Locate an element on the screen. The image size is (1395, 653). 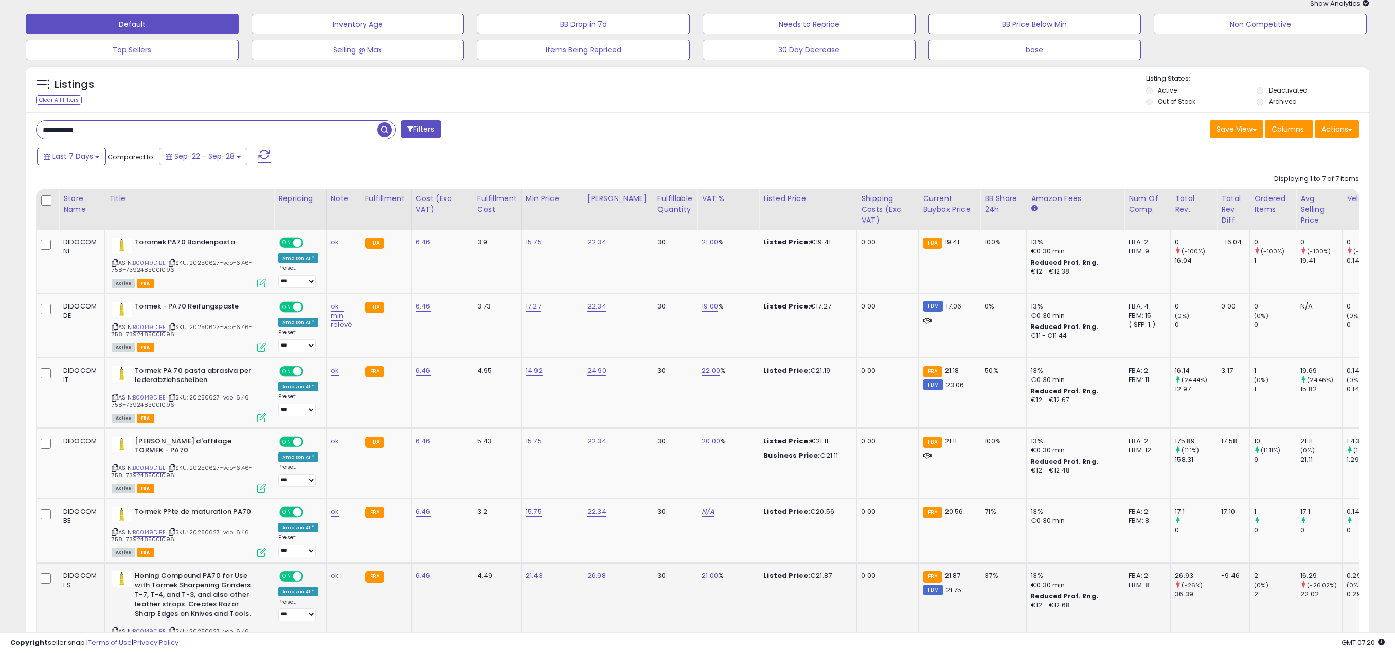
div: DIDOCOM IT is located at coordinates (80, 375).